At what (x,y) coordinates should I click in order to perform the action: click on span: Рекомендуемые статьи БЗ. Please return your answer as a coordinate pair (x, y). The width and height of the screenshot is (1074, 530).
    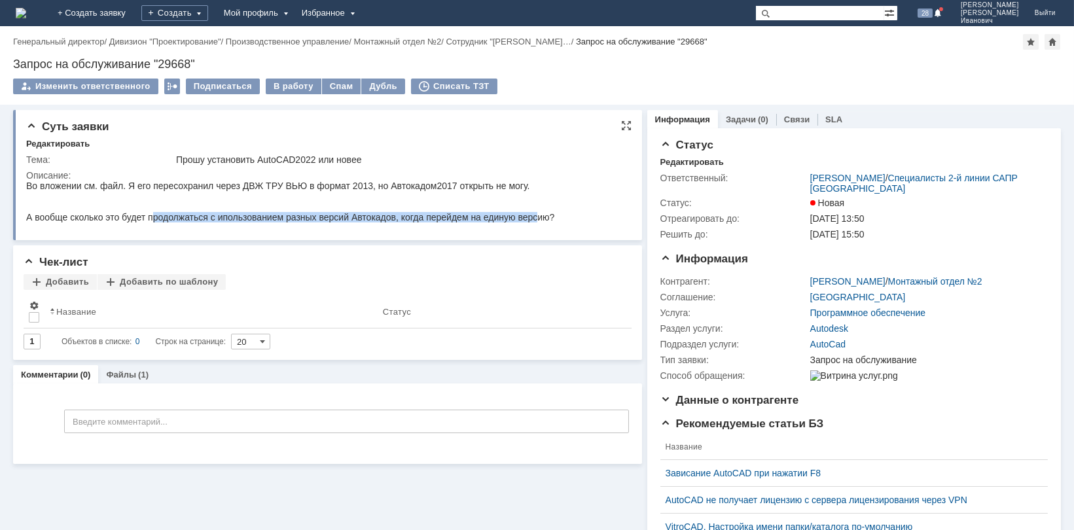
    Looking at the image, I should click on (742, 423).